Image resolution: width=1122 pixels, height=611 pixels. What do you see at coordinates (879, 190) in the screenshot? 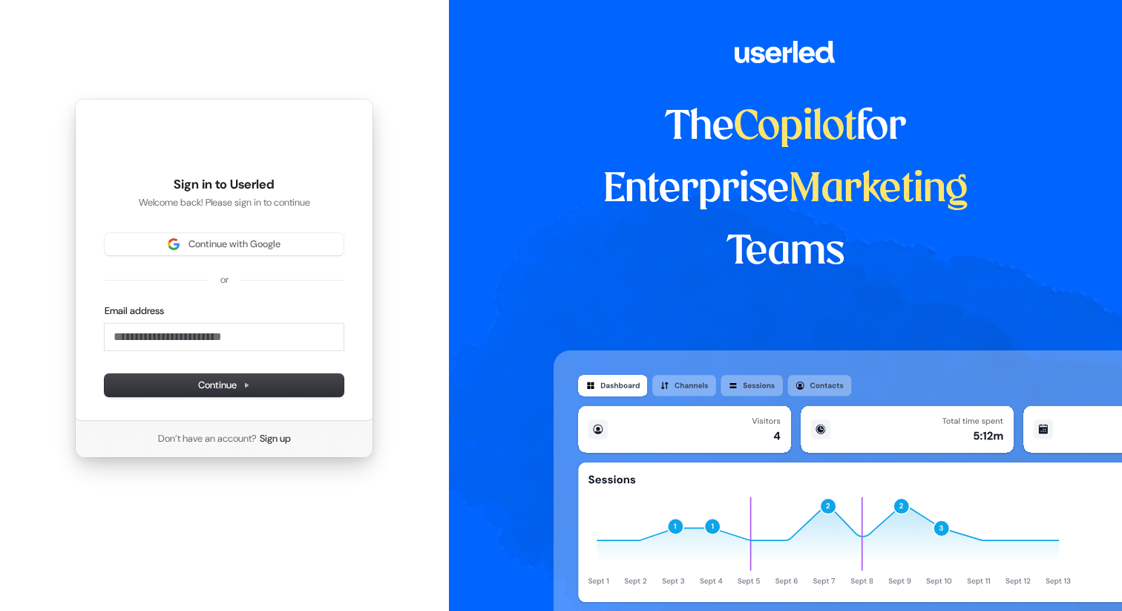
I see `span: Marketing` at bounding box center [879, 190].